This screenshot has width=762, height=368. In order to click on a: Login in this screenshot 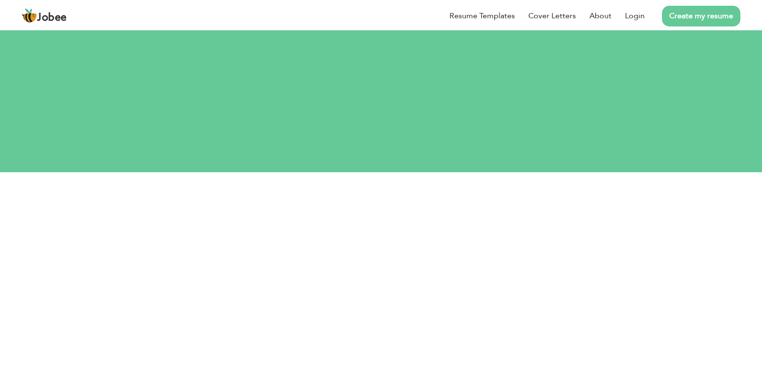, I will do `click(634, 16)`.